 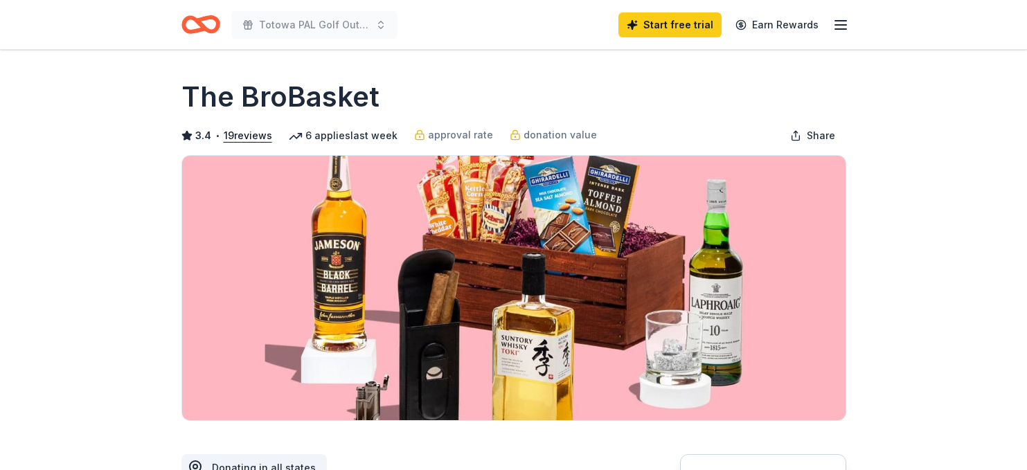 I want to click on span: approval rate, so click(x=460, y=135).